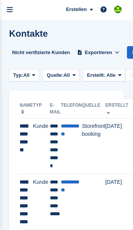  Describe the element at coordinates (18, 75) in the screenshot. I see `span: Typ:` at that location.